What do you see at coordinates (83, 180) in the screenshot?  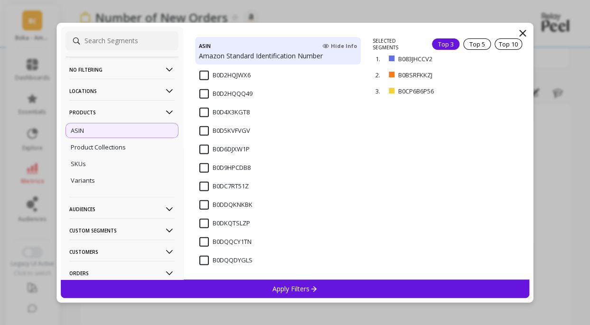 I see `p: Variants` at bounding box center [83, 180].